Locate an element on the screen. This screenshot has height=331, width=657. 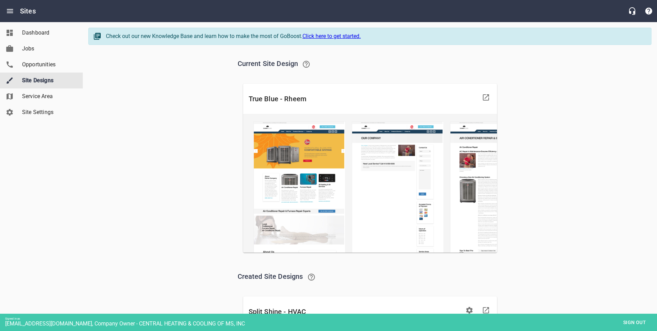
img: true-blue-rheem-air-conditioning.png is located at coordinates (496, 213).